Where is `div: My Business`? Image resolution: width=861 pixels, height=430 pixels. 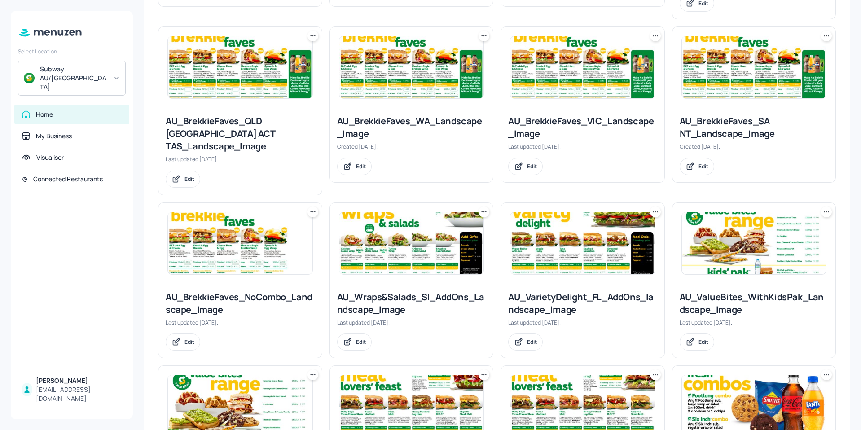
div: My Business is located at coordinates (54, 136).